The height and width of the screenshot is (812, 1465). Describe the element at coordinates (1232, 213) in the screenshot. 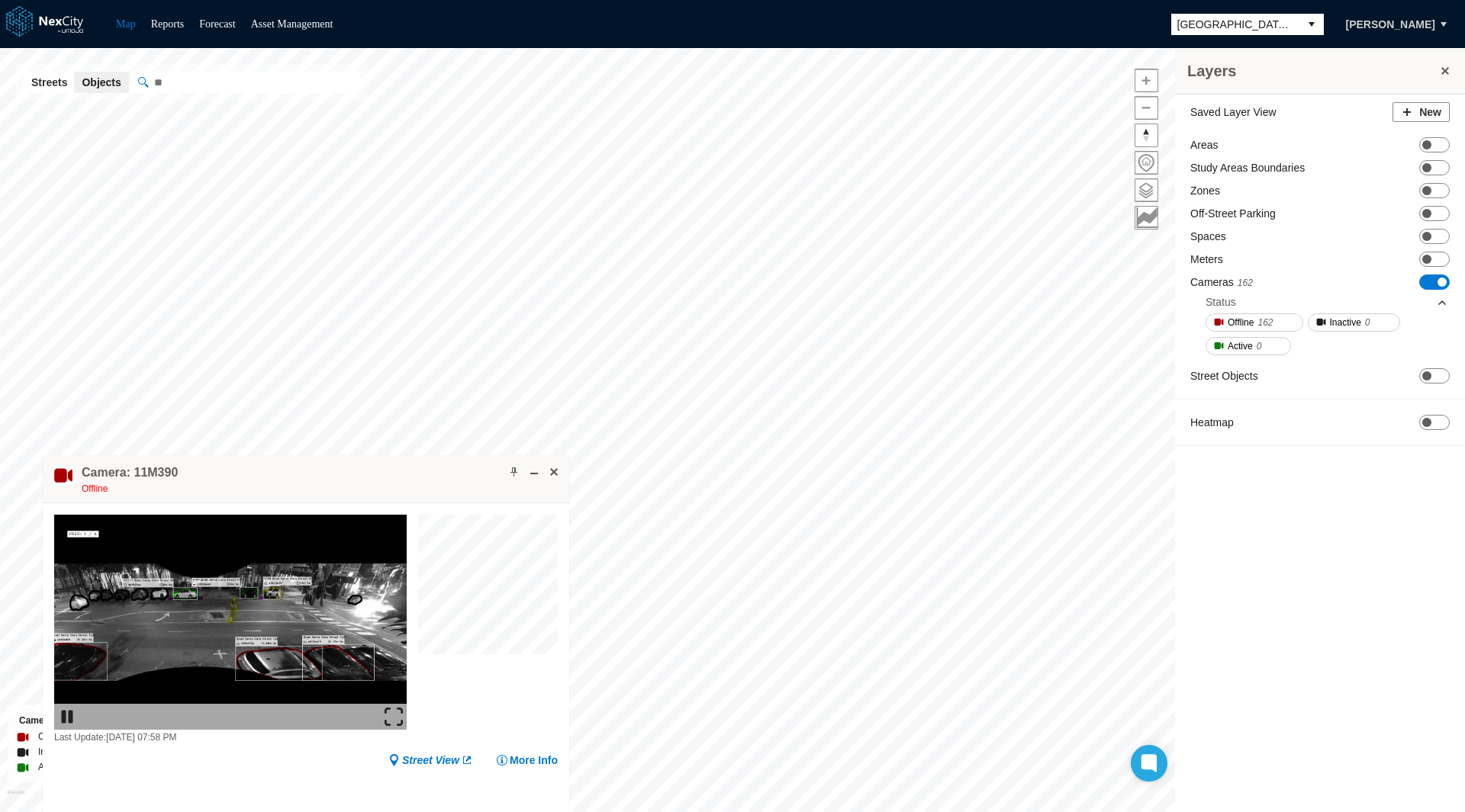

I see `label: Off-Street Parking` at that location.